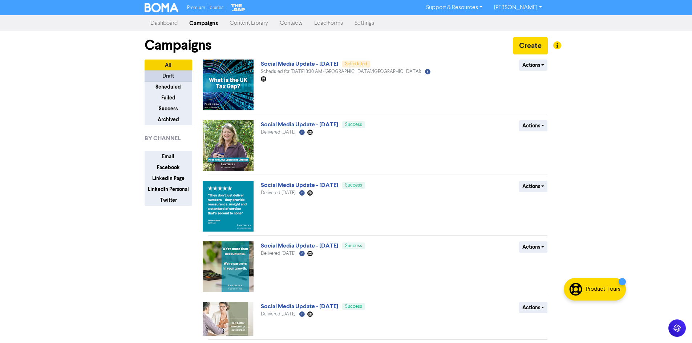  I want to click on button: Draft, so click(168, 76).